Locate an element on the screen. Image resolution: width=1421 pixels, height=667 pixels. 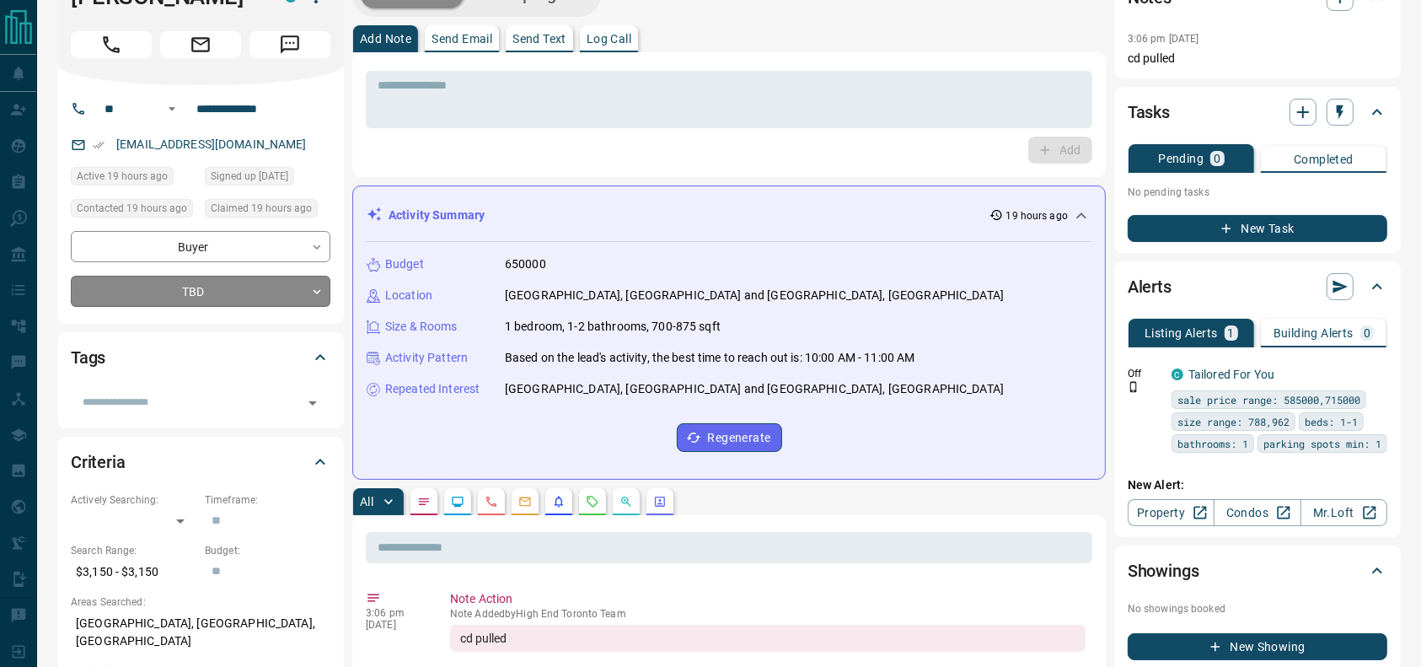
p: Search Range: is located at coordinates (133, 550).